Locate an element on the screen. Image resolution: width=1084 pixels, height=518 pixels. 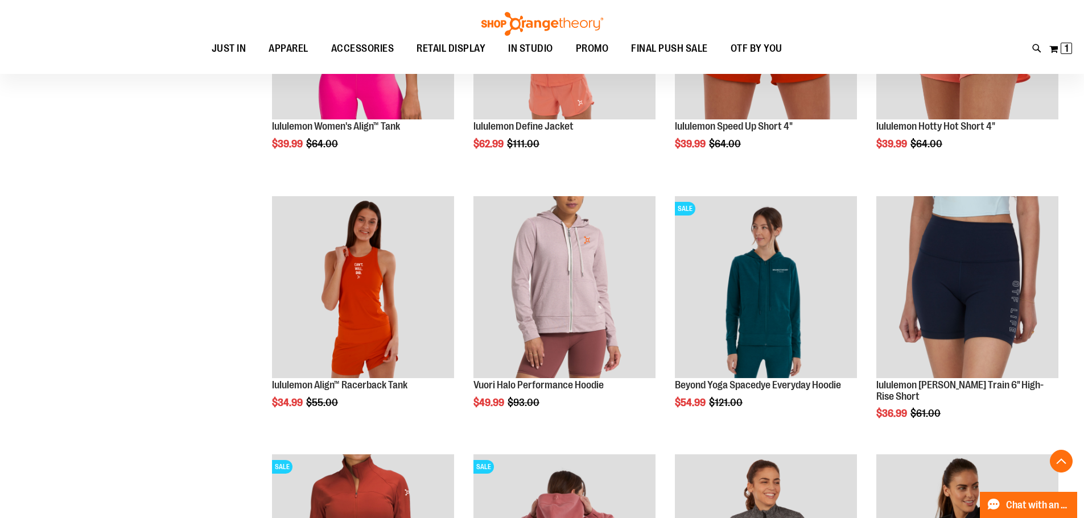
a: lululemon Hotty Hot Short 4" is located at coordinates (936, 126).